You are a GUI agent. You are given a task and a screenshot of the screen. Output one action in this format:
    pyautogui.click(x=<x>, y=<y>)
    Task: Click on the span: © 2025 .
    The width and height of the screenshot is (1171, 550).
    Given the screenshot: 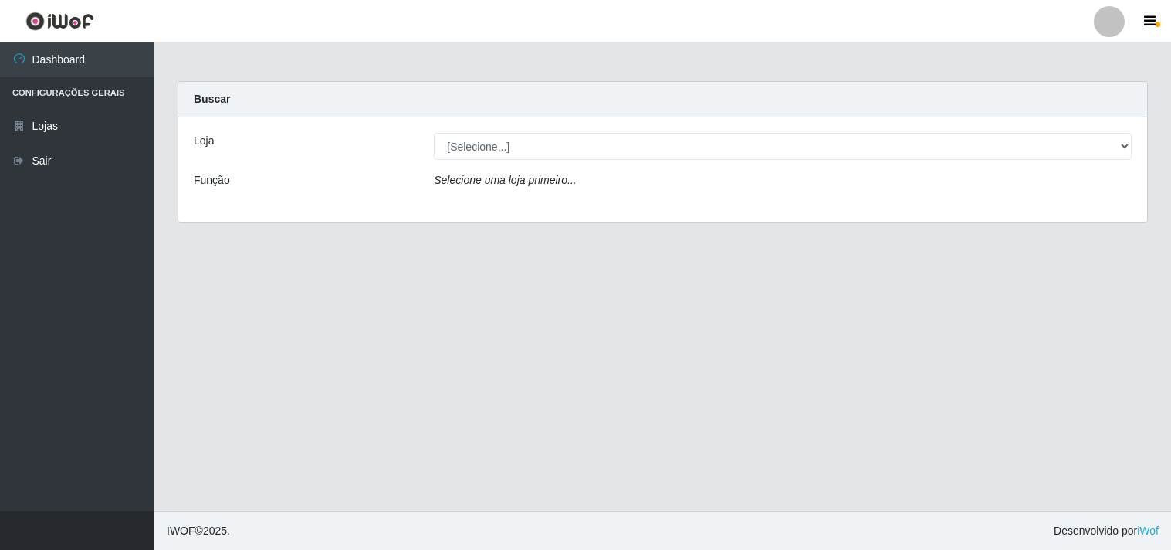 What is the action you would take?
    pyautogui.click(x=198, y=530)
    